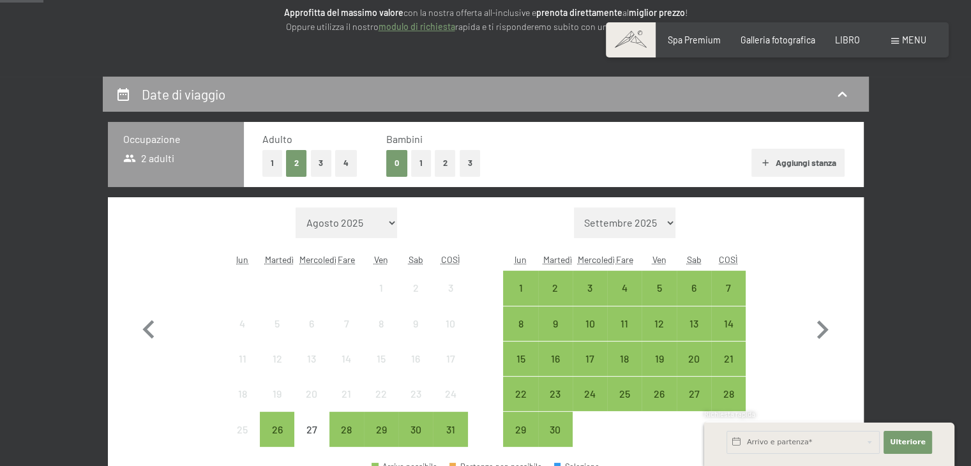 This screenshot has width=971, height=466. I want to click on font: LIBRO, so click(847, 40).